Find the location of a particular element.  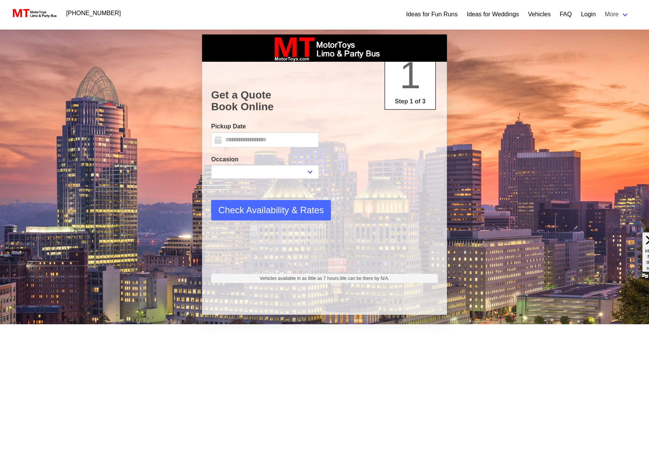

span: Vehicles available in as little as 7 hours. is located at coordinates (324, 278).